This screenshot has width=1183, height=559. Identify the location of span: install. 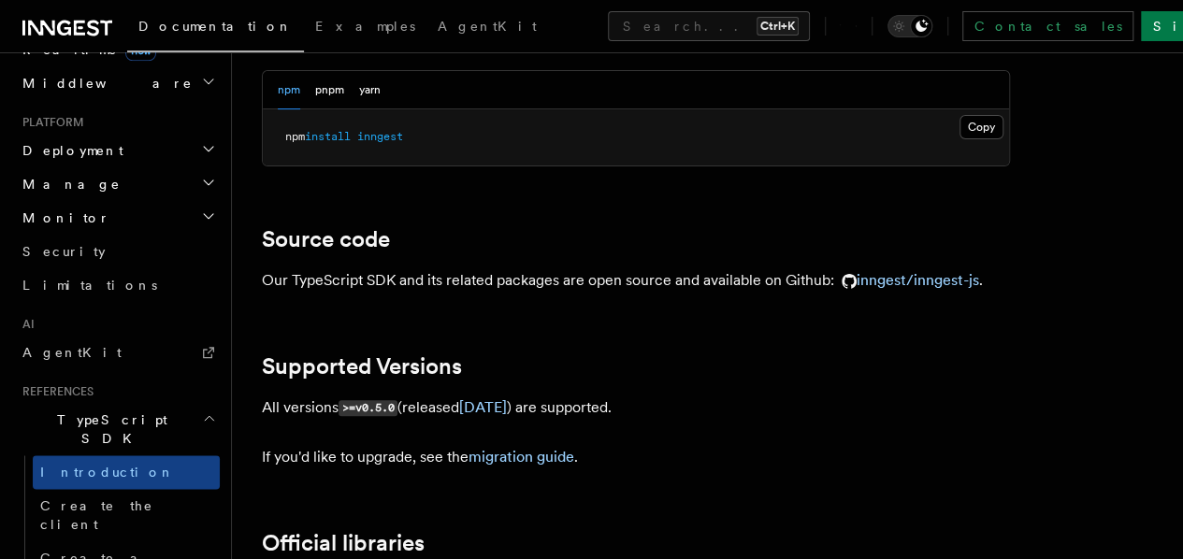
(327, 137).